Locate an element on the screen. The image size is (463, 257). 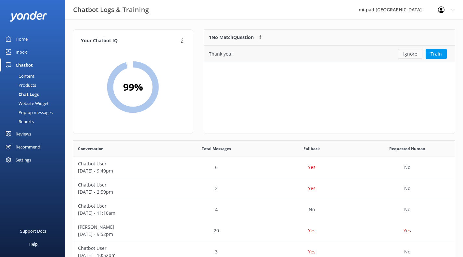
a: Chat Logs is located at coordinates (34, 94).